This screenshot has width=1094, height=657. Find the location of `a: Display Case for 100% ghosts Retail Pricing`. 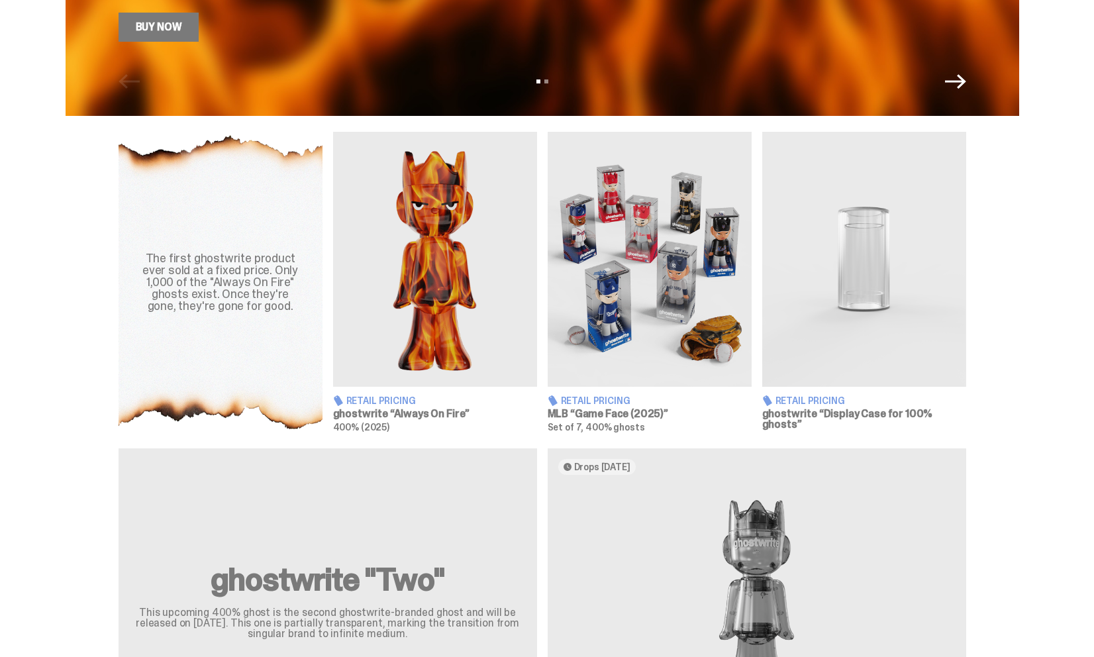

a: Display Case for 100% ghosts Retail Pricing is located at coordinates (864, 282).